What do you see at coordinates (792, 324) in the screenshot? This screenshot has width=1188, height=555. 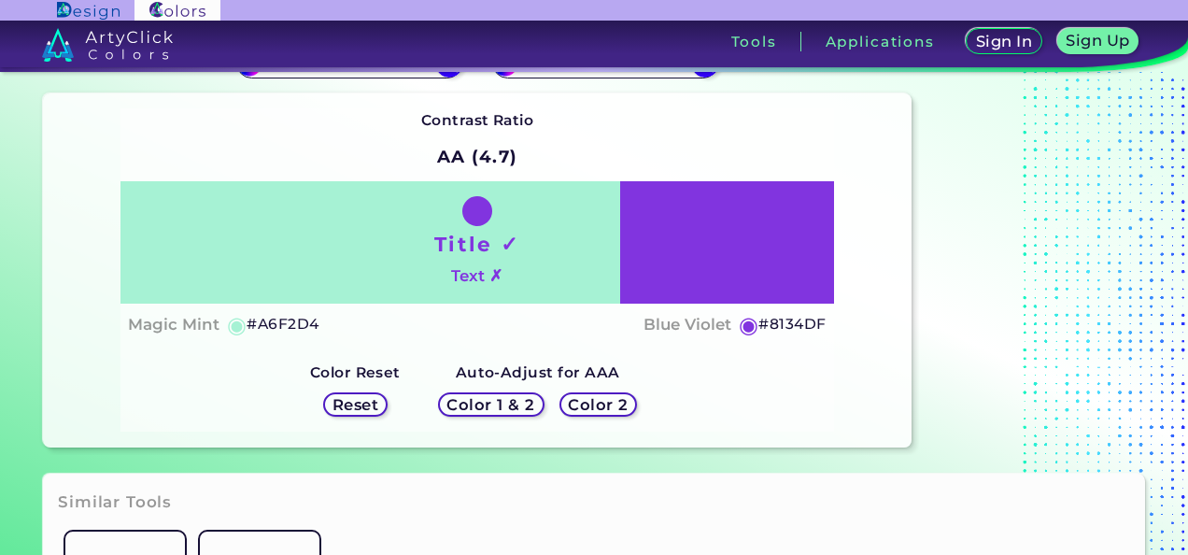 I see `h5: #8134DF` at bounding box center [792, 324].